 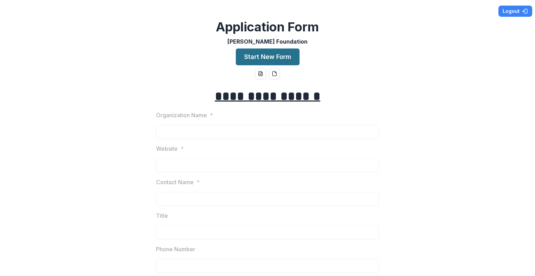 I want to click on h2: Application Form, so click(x=268, y=27).